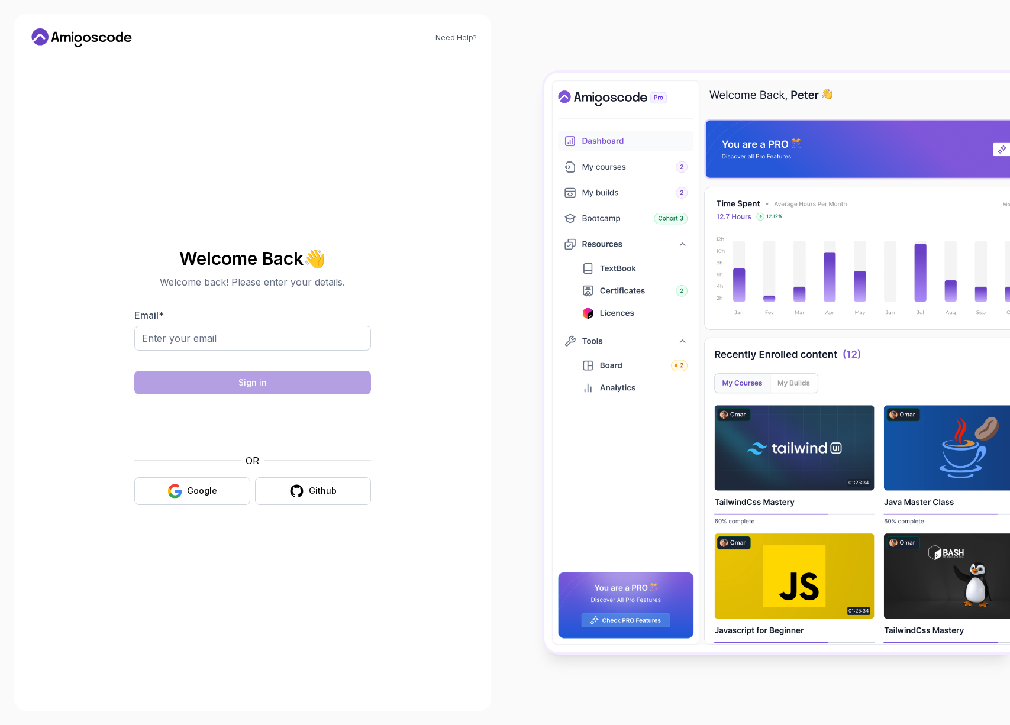  Describe the element at coordinates (252, 461) in the screenshot. I see `p: OR` at that location.